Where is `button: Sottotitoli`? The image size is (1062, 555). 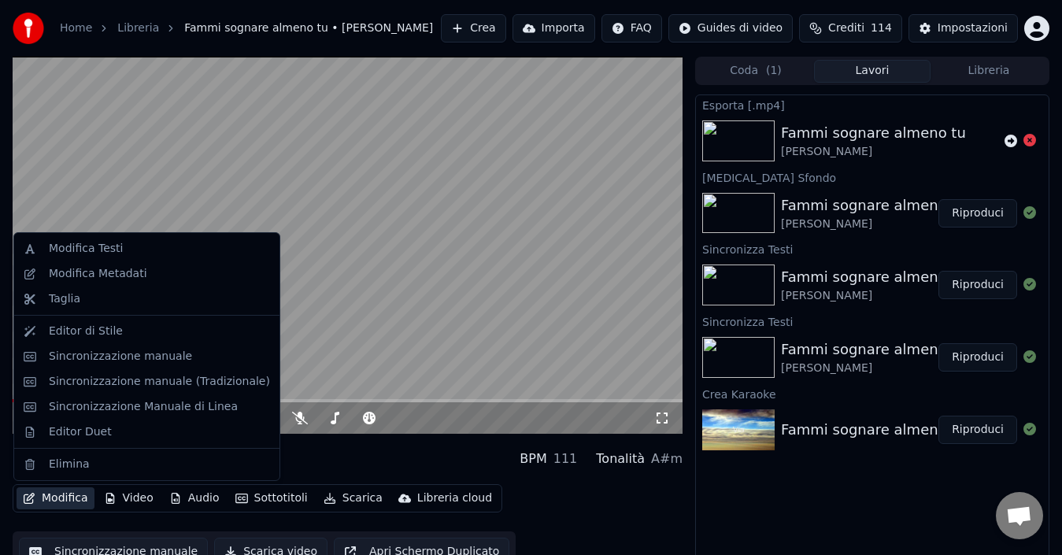
button: Sottotitoli is located at coordinates (272, 499).